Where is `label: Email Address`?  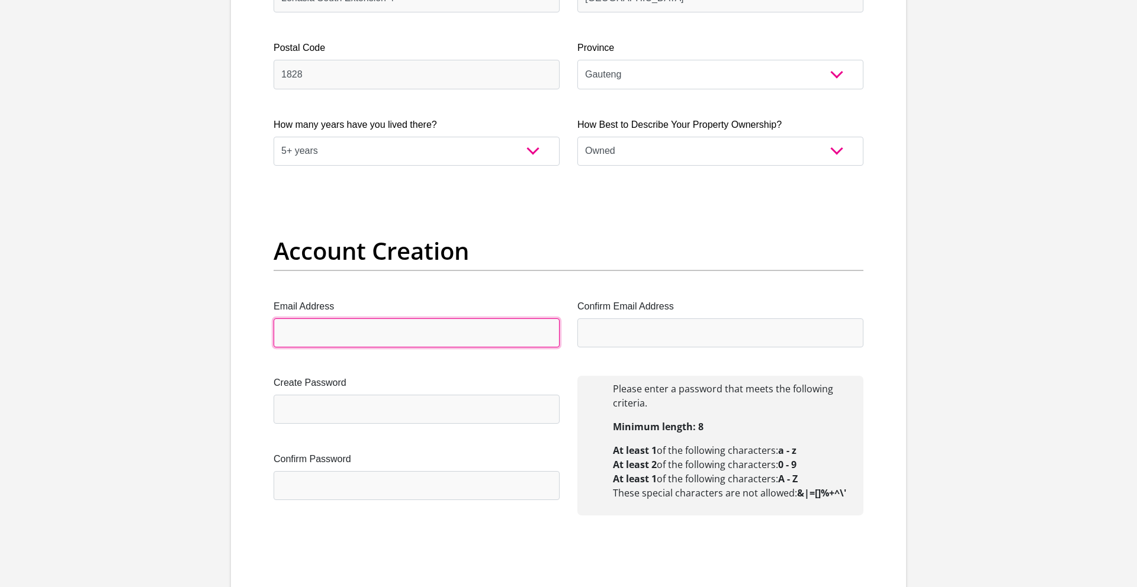 label: Email Address is located at coordinates (416, 307).